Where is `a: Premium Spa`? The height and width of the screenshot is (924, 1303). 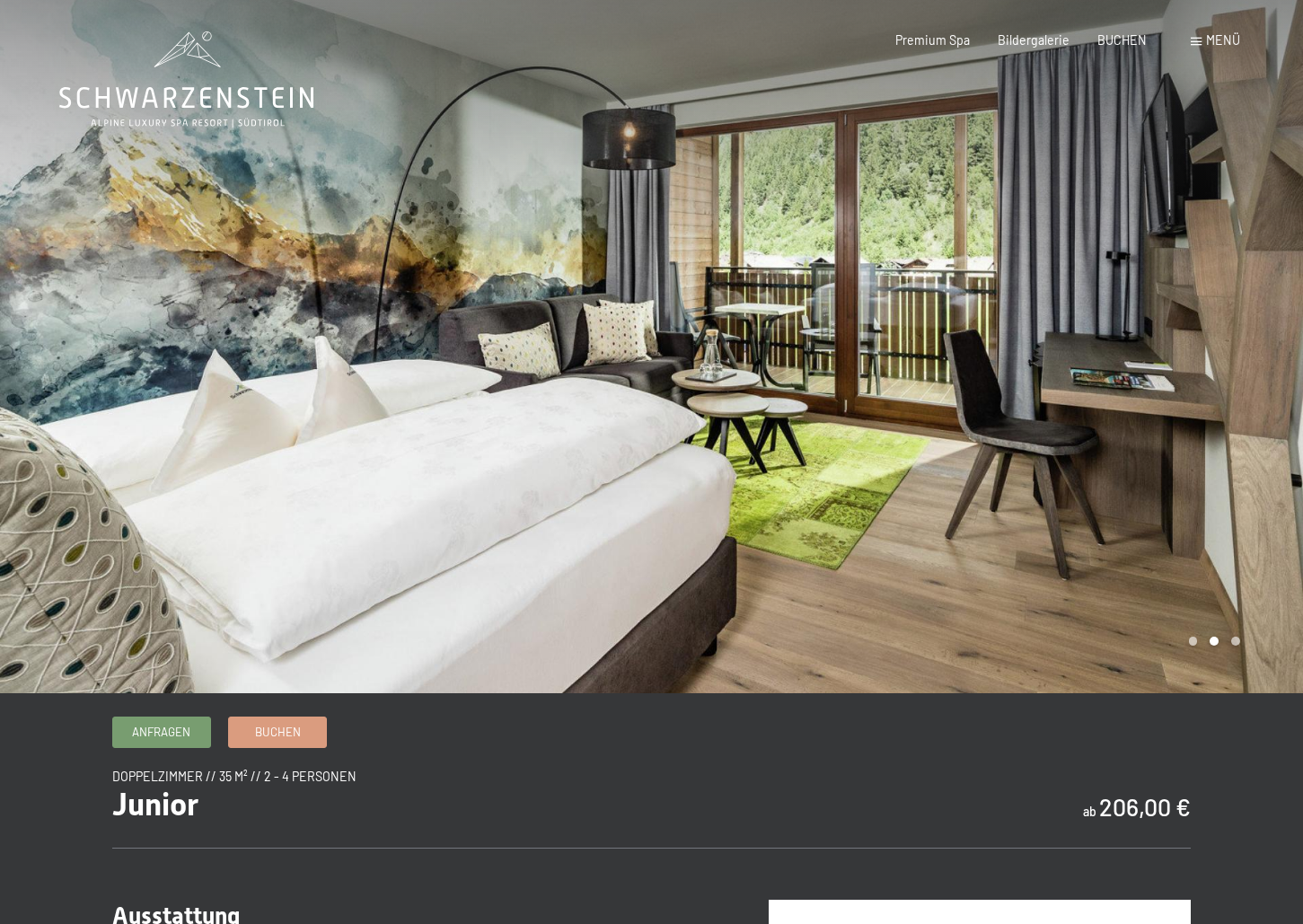
a: Premium Spa is located at coordinates (932, 40).